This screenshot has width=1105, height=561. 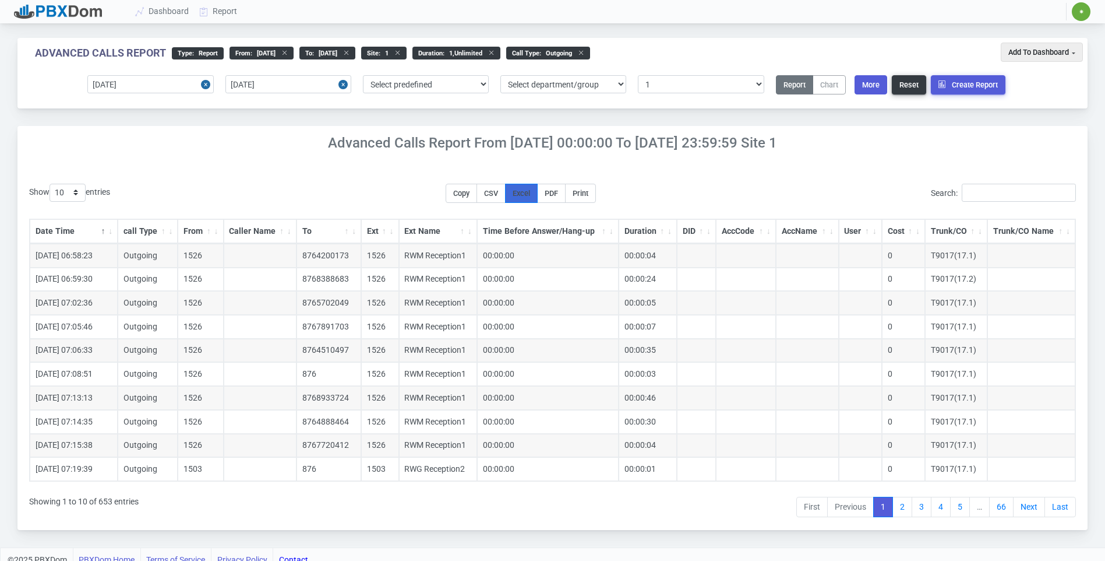 I want to click on span: Copy, so click(x=462, y=193).